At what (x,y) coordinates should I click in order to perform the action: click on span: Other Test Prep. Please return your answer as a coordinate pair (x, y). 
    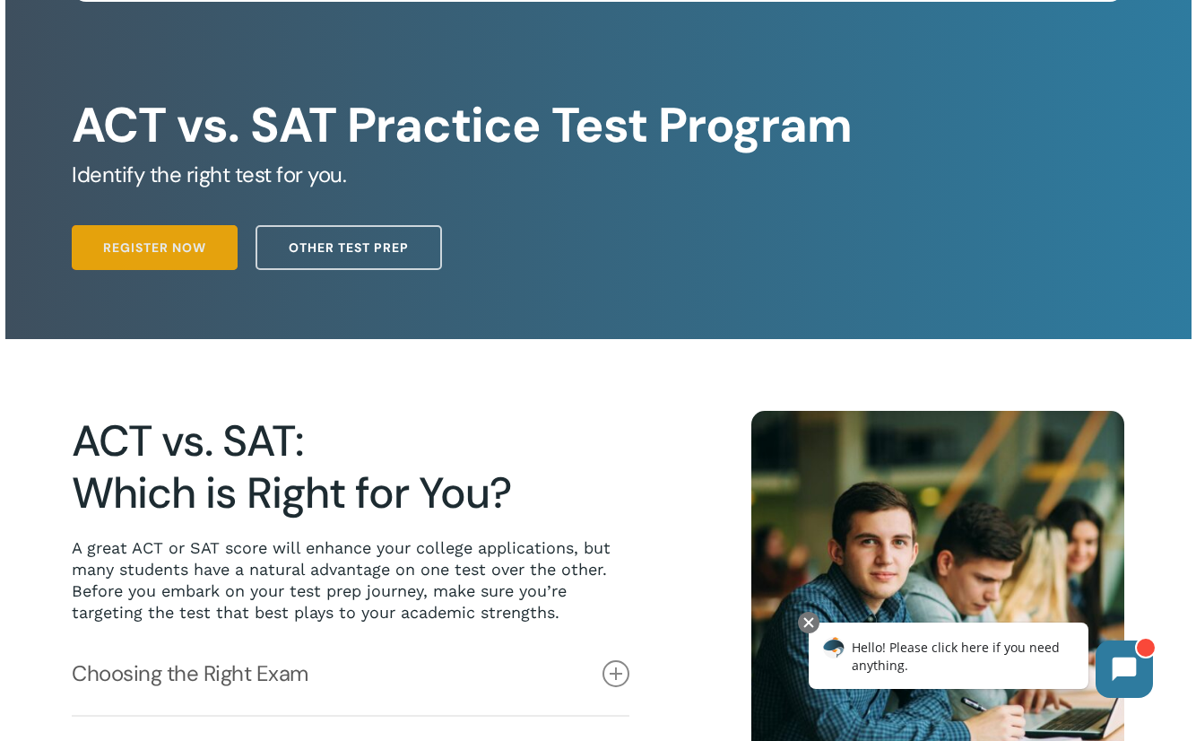
    Looking at the image, I should click on (349, 248).